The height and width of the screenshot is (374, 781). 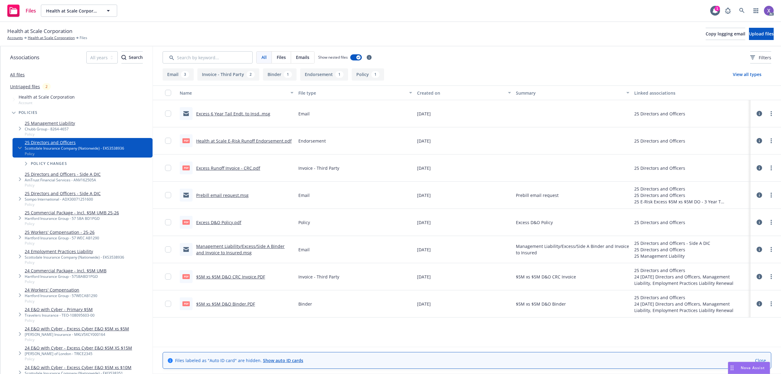 I want to click on button: Copy logging email, so click(x=725, y=34).